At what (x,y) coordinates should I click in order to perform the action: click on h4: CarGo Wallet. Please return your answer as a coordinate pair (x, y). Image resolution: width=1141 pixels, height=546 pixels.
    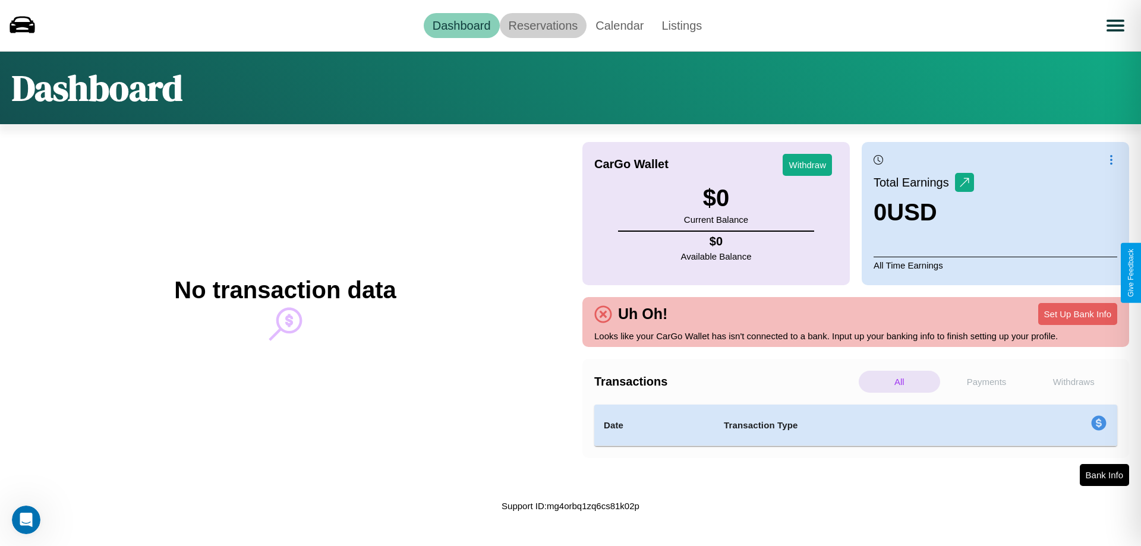
    Looking at the image, I should click on (631, 164).